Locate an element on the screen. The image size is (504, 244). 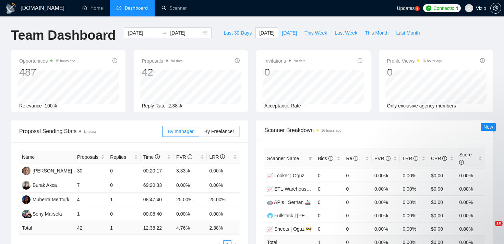
a: MMMuberra Mertturk is located at coordinates (46, 200).